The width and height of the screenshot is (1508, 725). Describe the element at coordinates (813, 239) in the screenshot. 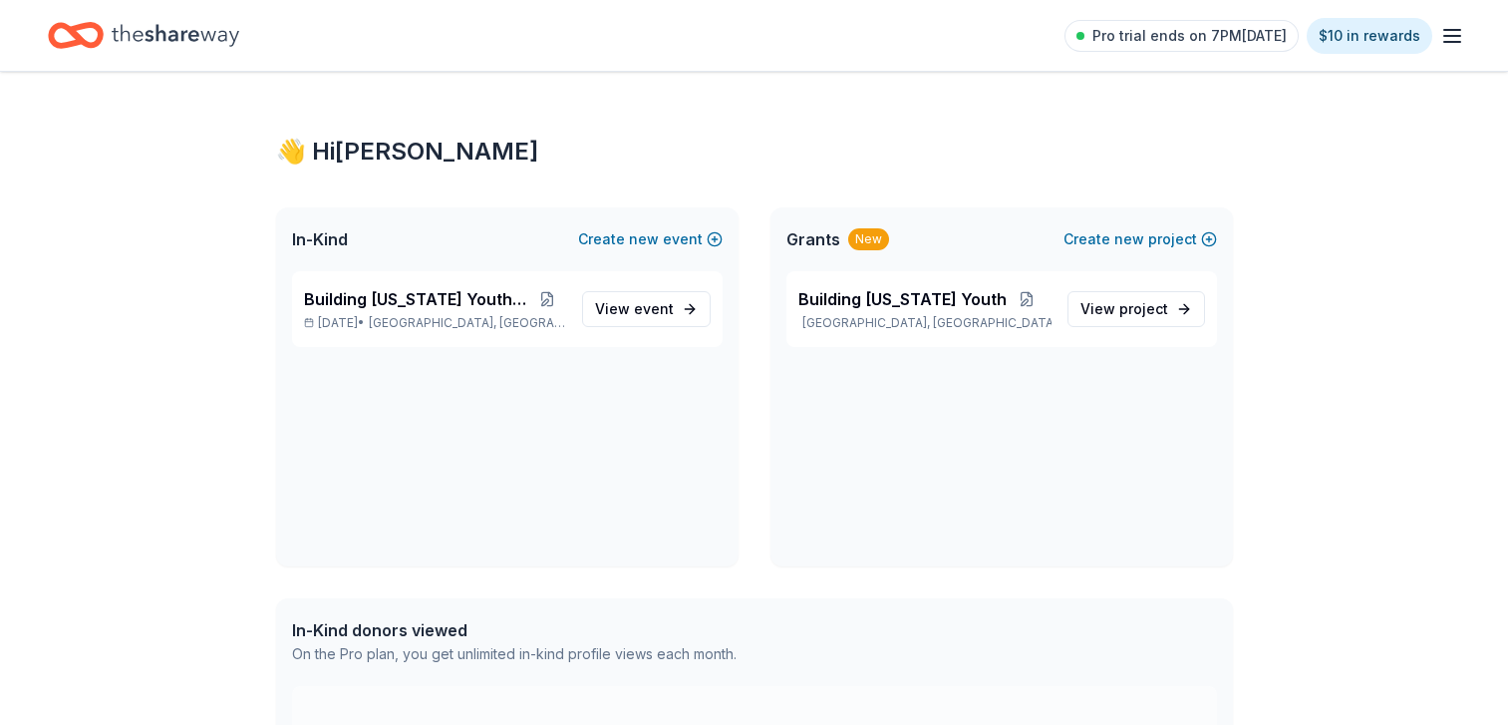

I see `span: Grants` at that location.